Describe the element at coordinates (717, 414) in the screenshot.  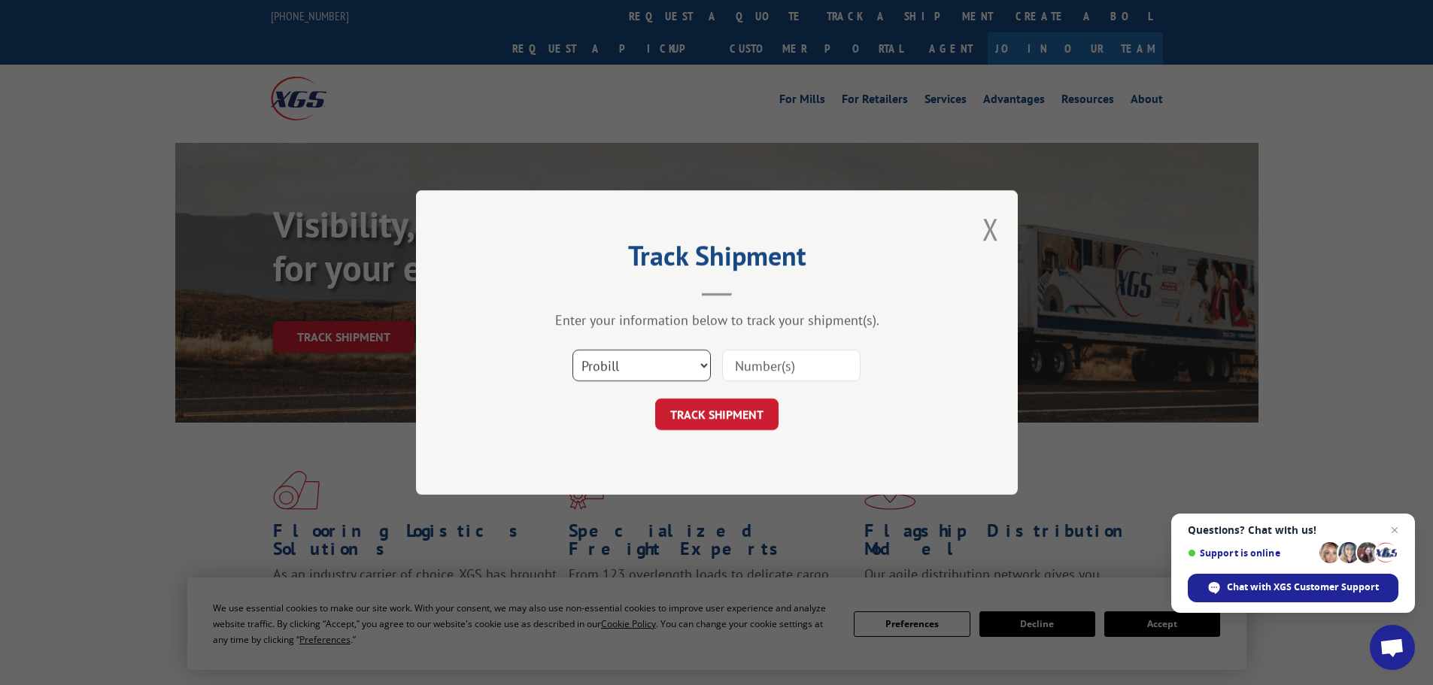
I see `button: TRACK SHIPMENT` at that location.